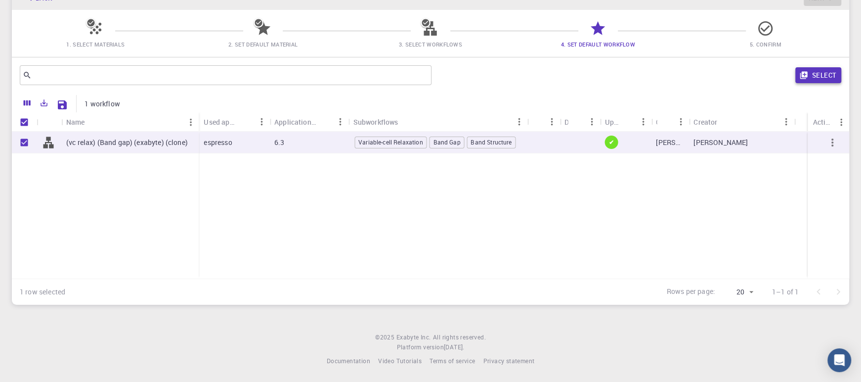 The height and width of the screenshot is (382, 861). I want to click on span: Support, so click(36, 11).